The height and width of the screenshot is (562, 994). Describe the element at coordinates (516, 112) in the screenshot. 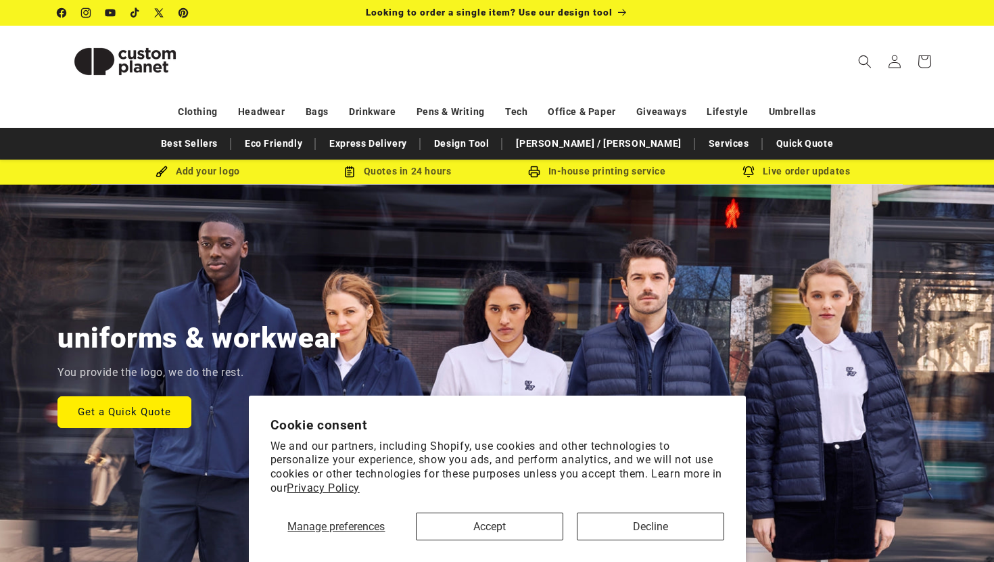

I see `a: Tech` at that location.